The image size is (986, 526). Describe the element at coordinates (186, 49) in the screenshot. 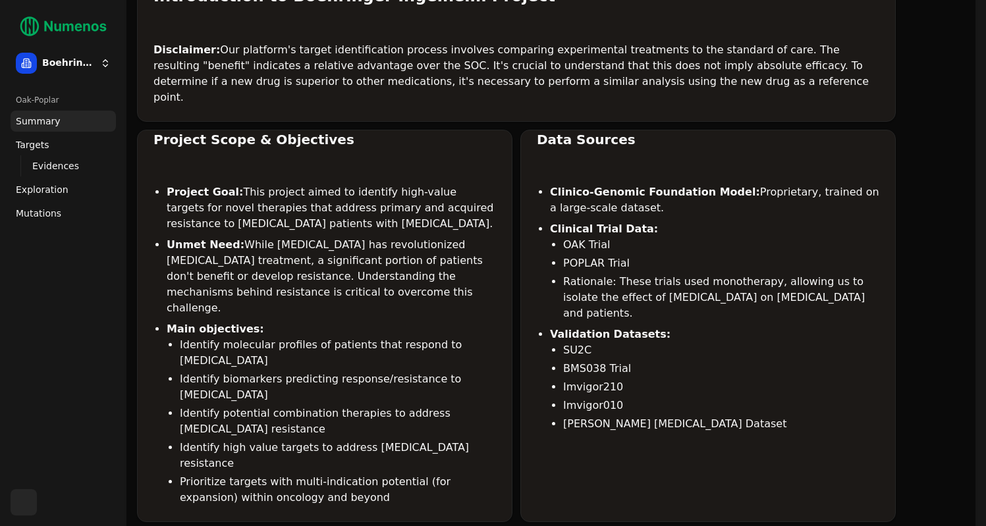

I see `strong: Disclaimer:` at that location.